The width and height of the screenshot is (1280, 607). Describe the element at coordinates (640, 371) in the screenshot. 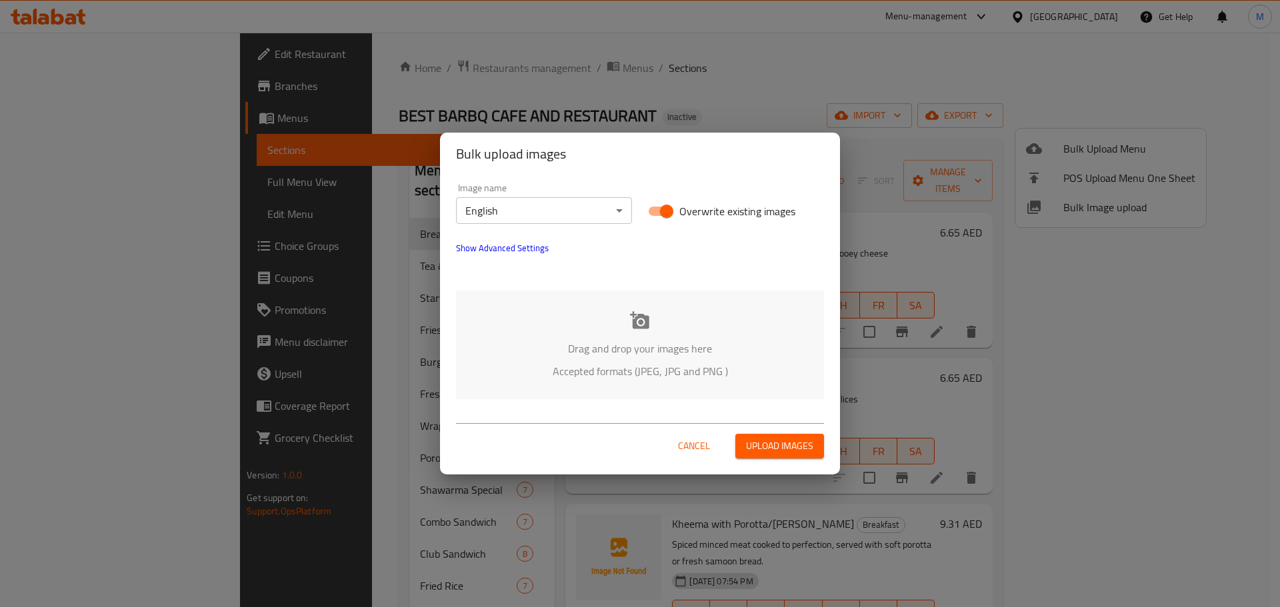

I see `p: Accepted formats (JPEG, JPG and PNG )` at that location.